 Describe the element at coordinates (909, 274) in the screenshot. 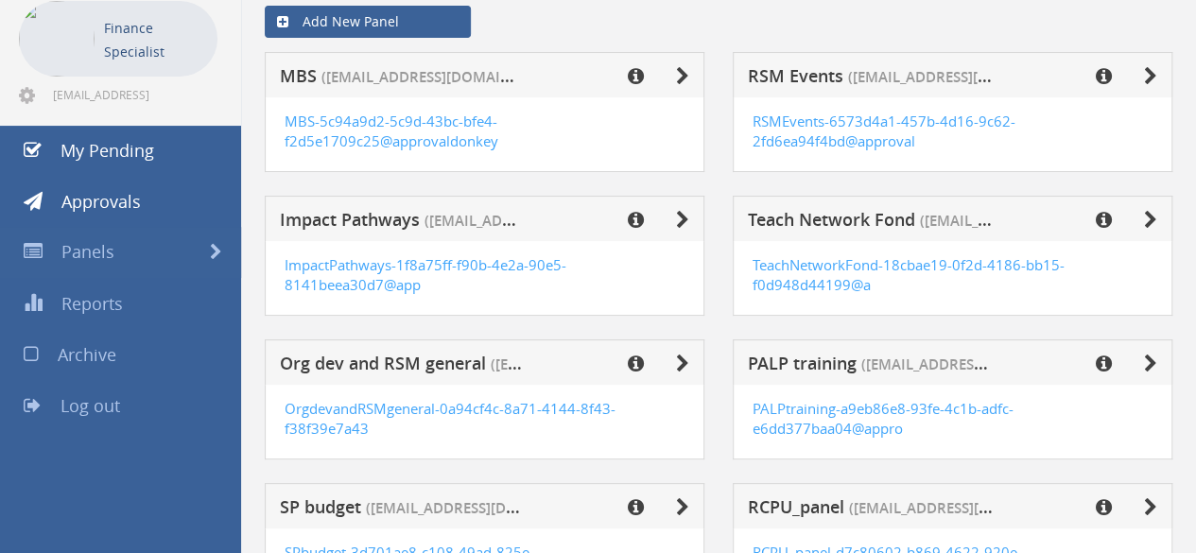

I see `a: TeachNetworkFond-18cbae19-0f2d-4186-bb15-f0d948d44199@a` at that location.